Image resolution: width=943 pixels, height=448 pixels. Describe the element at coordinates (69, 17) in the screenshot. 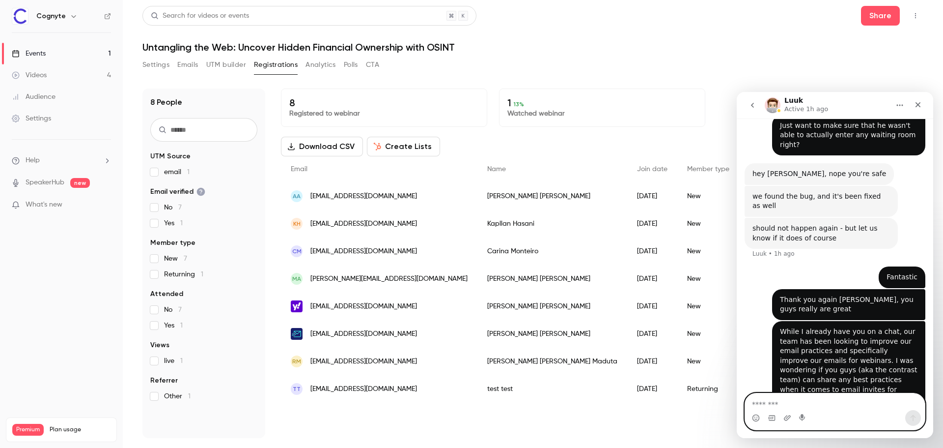

I see `p: Active 1h ago` at that location.